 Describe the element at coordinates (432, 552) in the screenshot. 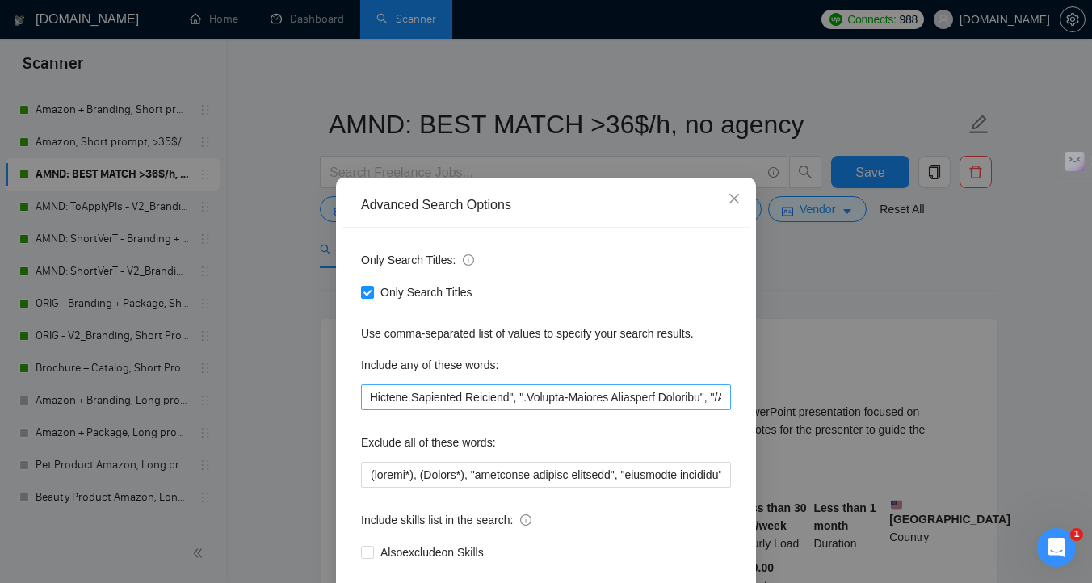

I see `span: Also exclude on Skills` at that location.